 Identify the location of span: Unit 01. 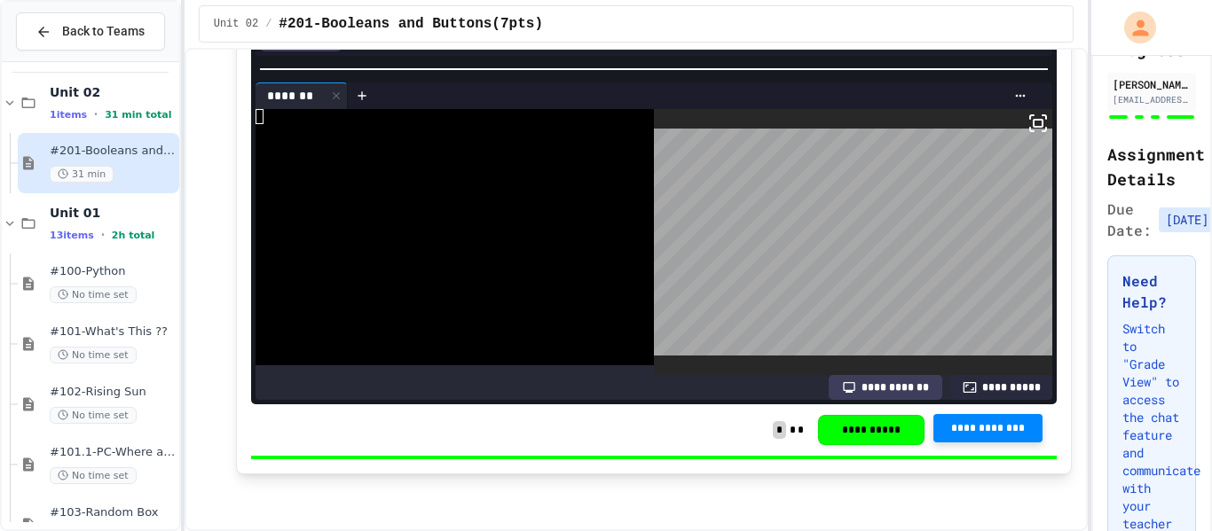
(113, 213).